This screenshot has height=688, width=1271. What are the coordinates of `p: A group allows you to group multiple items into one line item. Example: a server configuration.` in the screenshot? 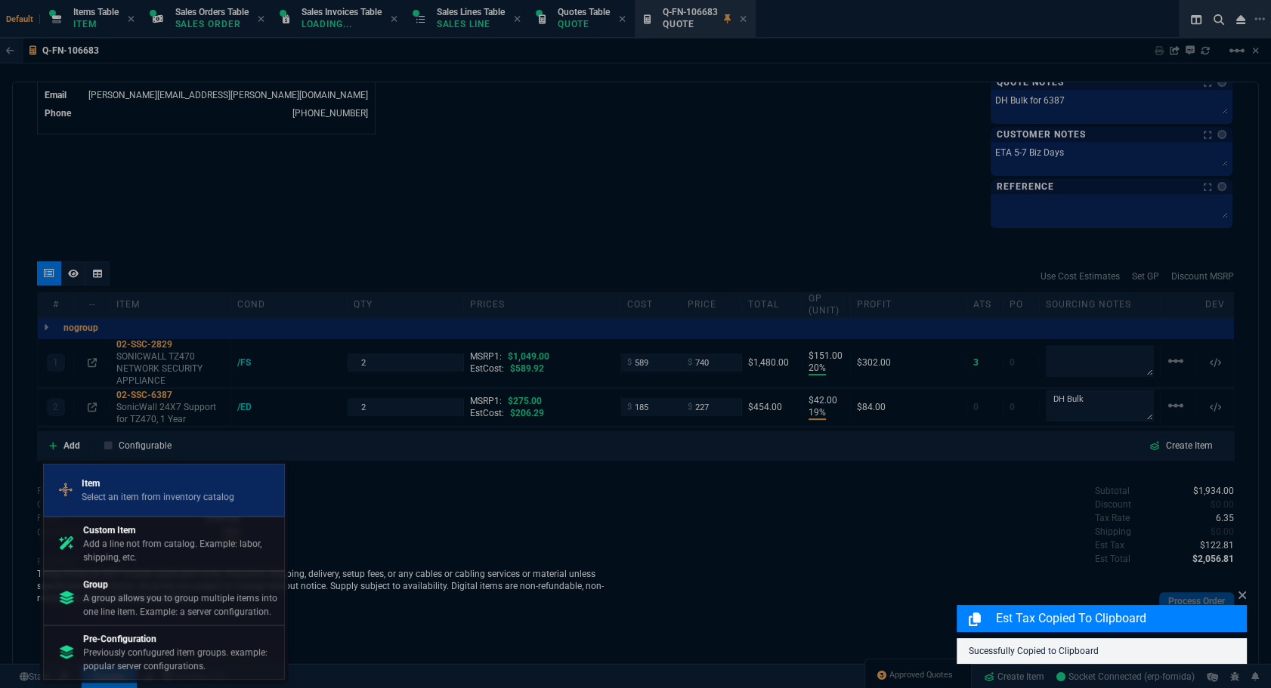 It's located at (181, 605).